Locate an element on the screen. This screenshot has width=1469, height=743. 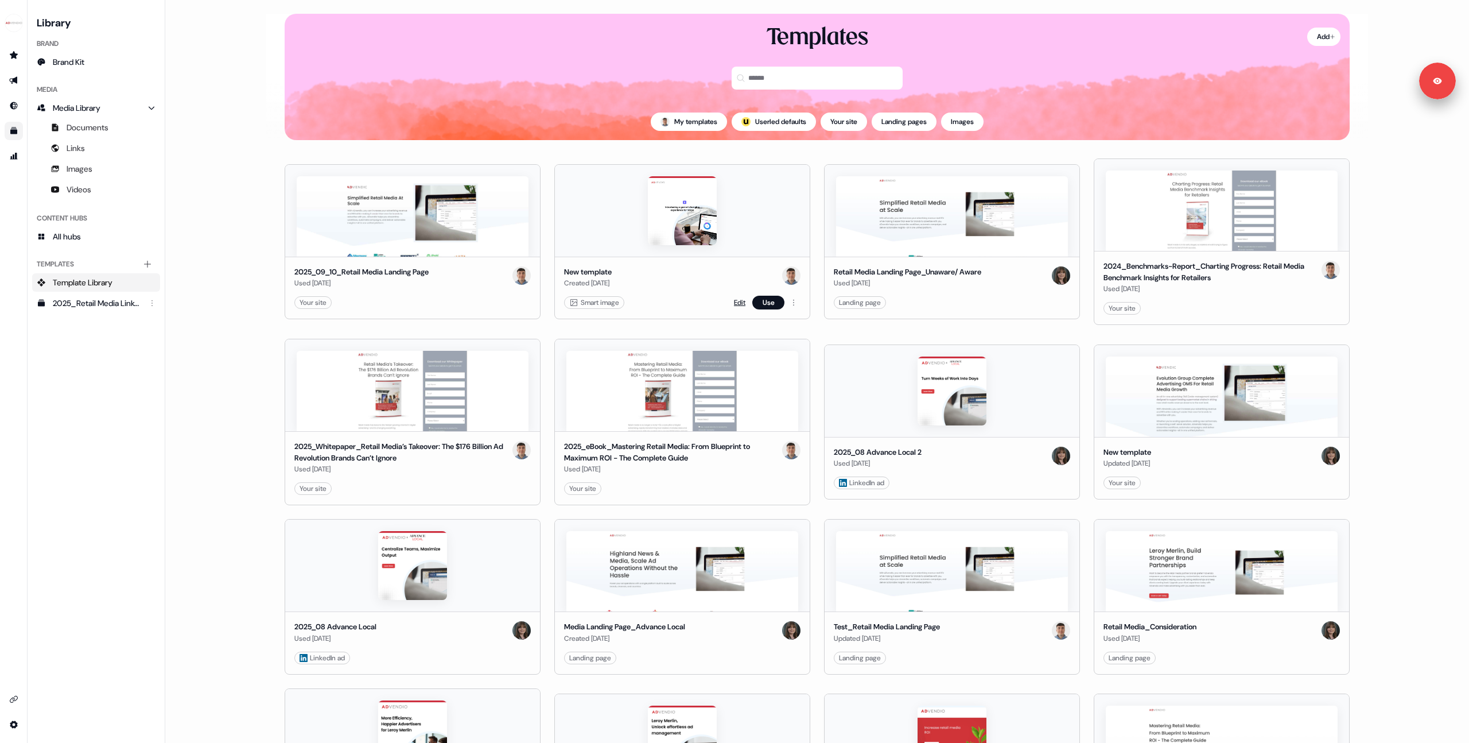
button: 2025_Whitepaper_Retail Media’s Takeover: The $176 Billion Ad Revolution Brands Can’t Ignore2025_W... is located at coordinates (413, 422).